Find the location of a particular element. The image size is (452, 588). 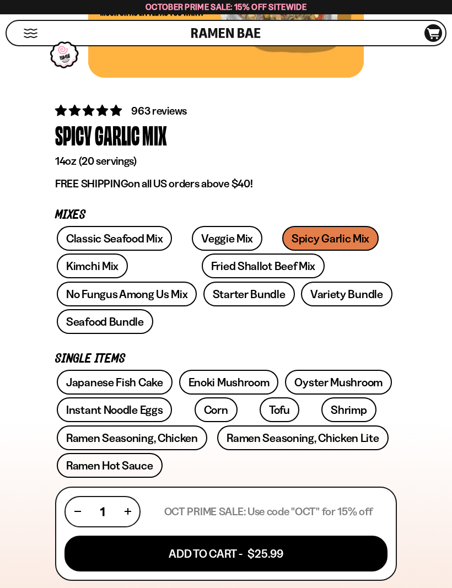

a: Starter Bundle is located at coordinates (249, 294).